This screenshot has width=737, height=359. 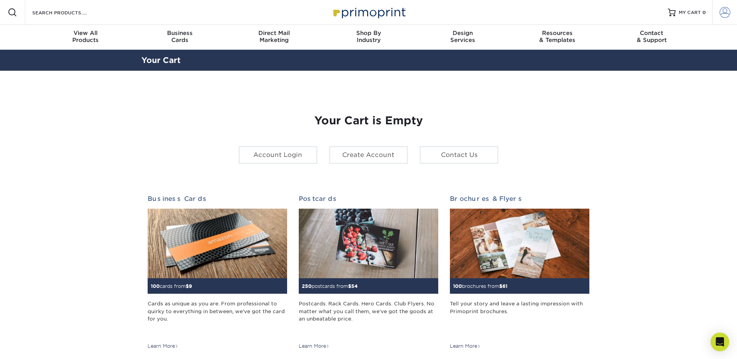 What do you see at coordinates (459, 155) in the screenshot?
I see `a: Contact Us` at bounding box center [459, 155].